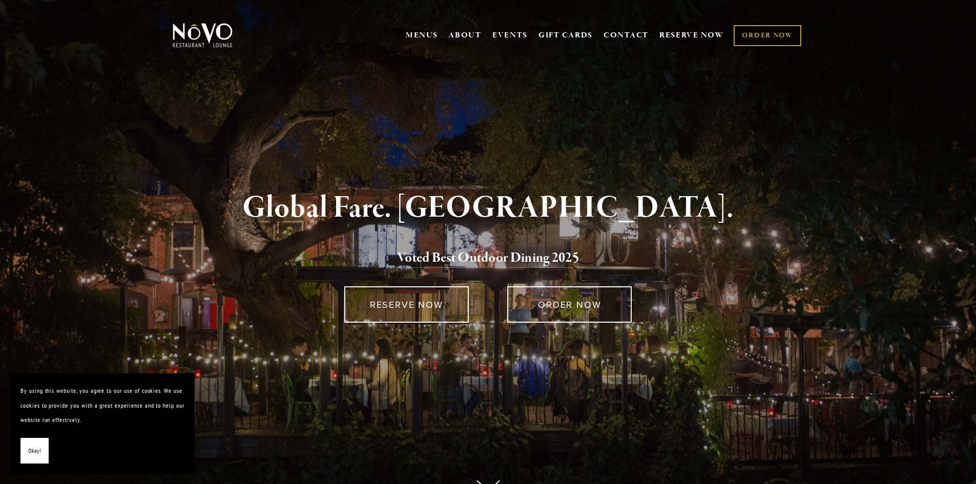  What do you see at coordinates (485, 259) in the screenshot?
I see `a: Voted Best Outdoor Dining 202` at bounding box center [485, 259].